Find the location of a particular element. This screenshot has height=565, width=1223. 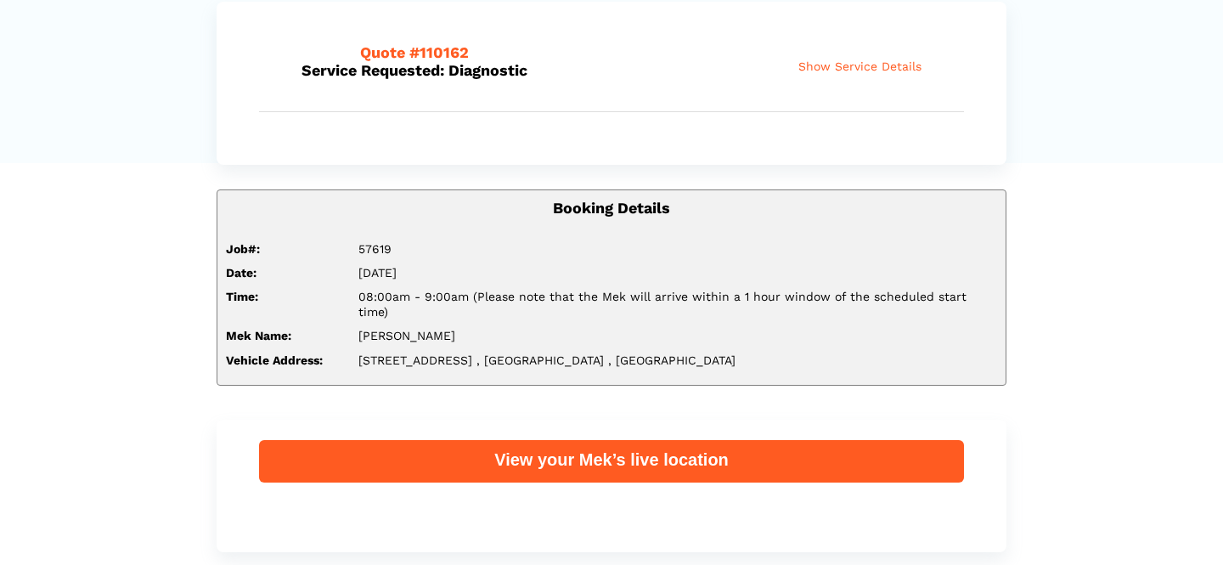

h5: Service Requested: Diagnostic is located at coordinates (436, 61).